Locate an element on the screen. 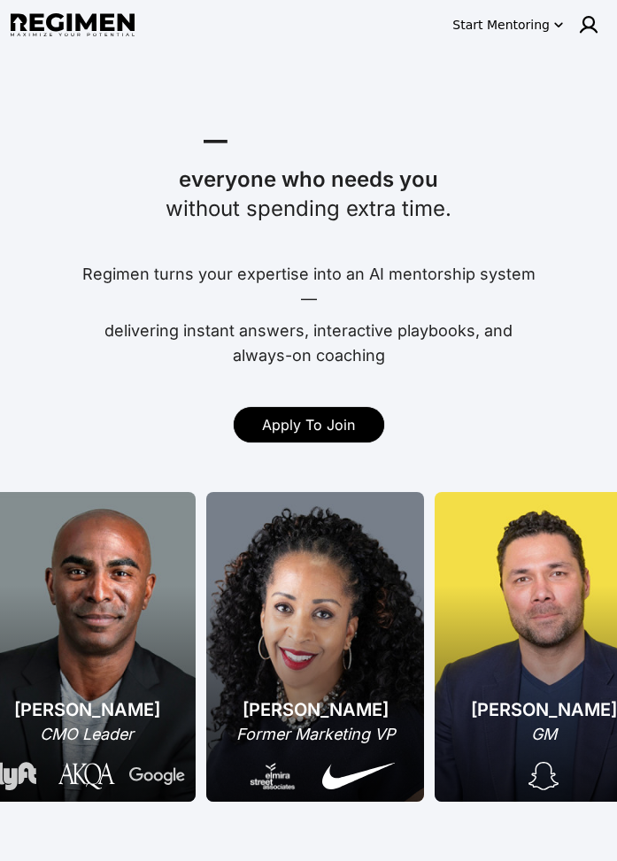 This screenshot has width=617, height=861. button: Start Mentoring is located at coordinates (508, 25).